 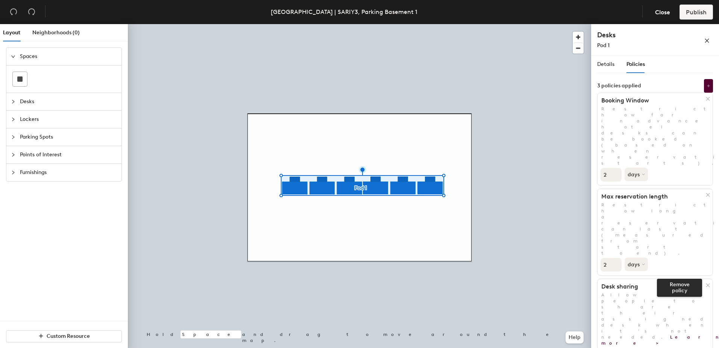 What do you see at coordinates (14, 12) in the screenshot?
I see `span: undo` at bounding box center [14, 12].